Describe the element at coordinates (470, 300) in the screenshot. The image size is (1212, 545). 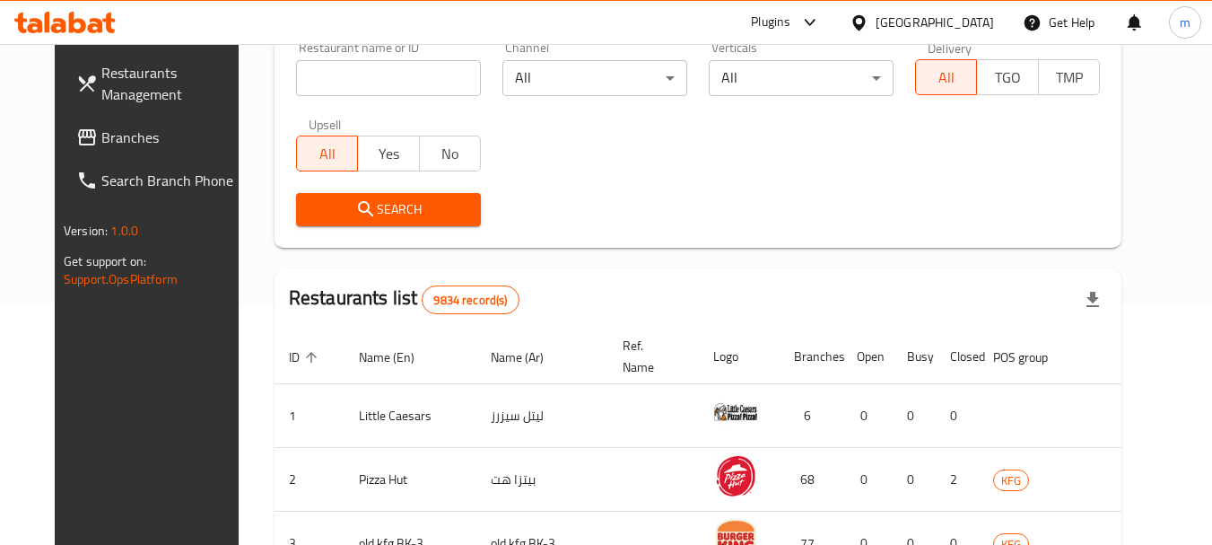
I see `div: Total records count` at that location.